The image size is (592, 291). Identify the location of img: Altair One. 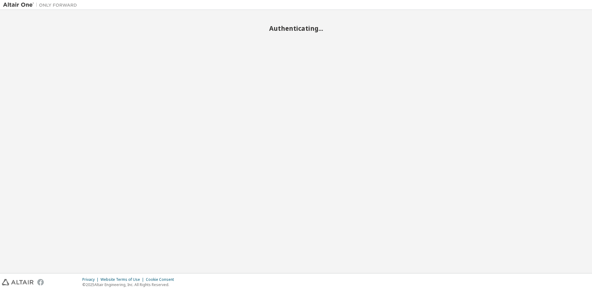
(42, 5).